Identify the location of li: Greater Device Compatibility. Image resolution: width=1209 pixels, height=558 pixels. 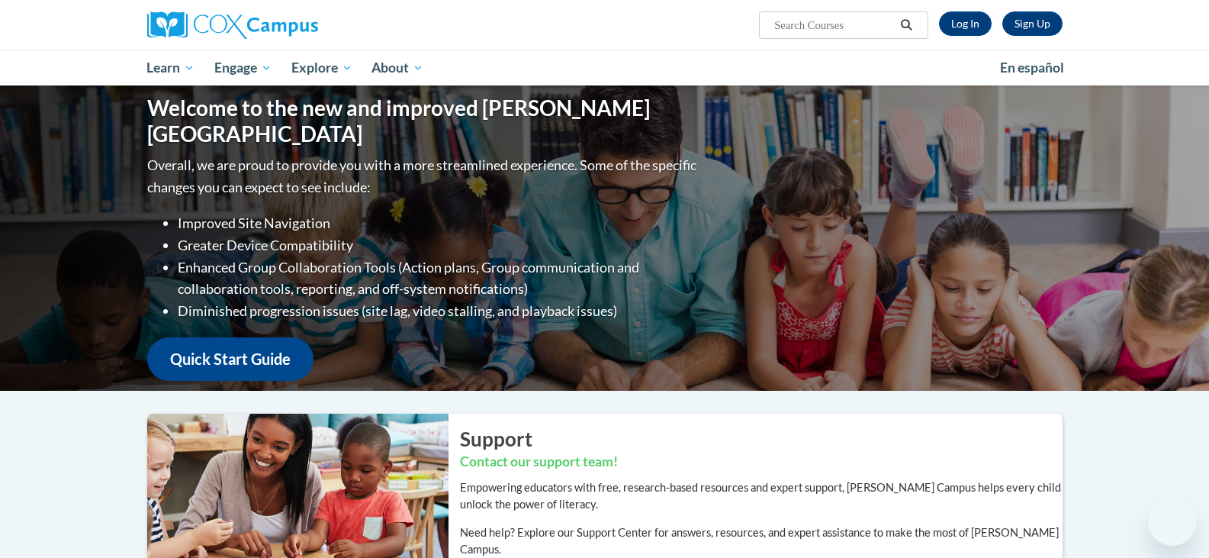
(439, 245).